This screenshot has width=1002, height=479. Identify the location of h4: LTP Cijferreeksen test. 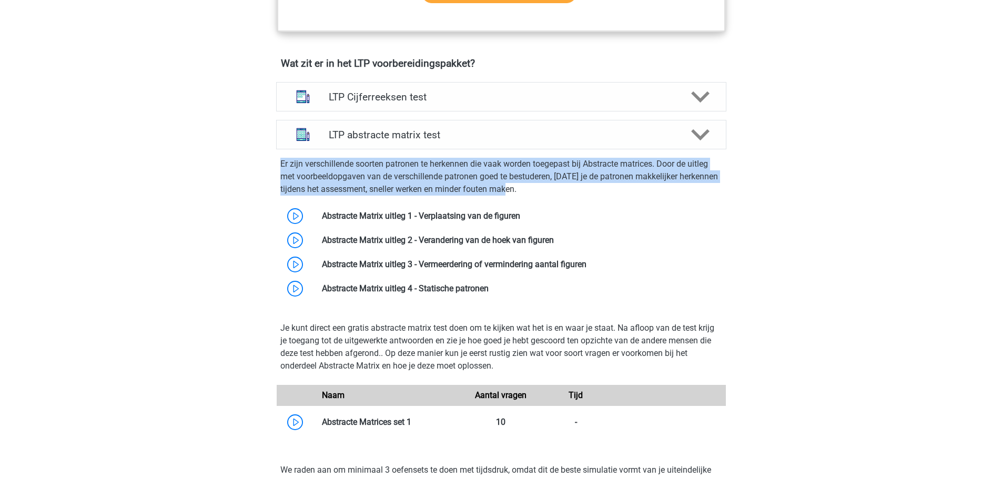
(501, 97).